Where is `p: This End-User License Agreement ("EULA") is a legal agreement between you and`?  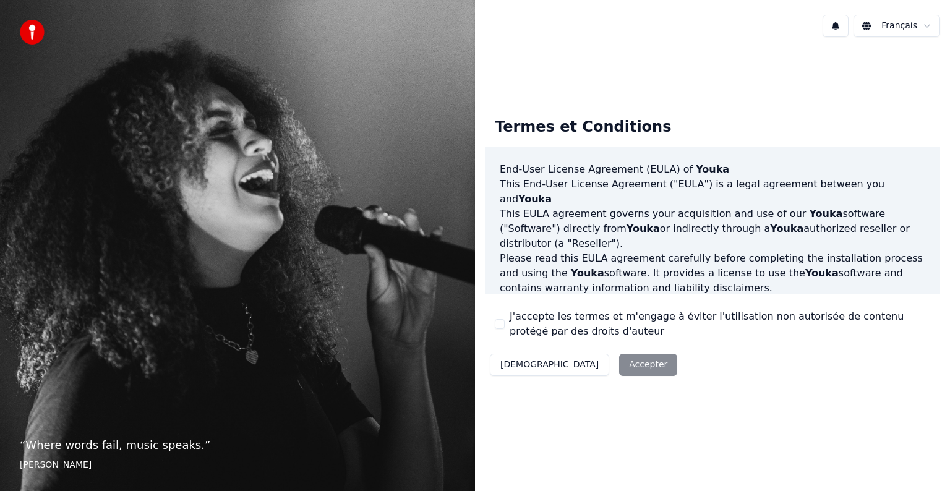
p: This End-User License Agreement ("EULA") is a legal agreement between you and is located at coordinates (713, 192).